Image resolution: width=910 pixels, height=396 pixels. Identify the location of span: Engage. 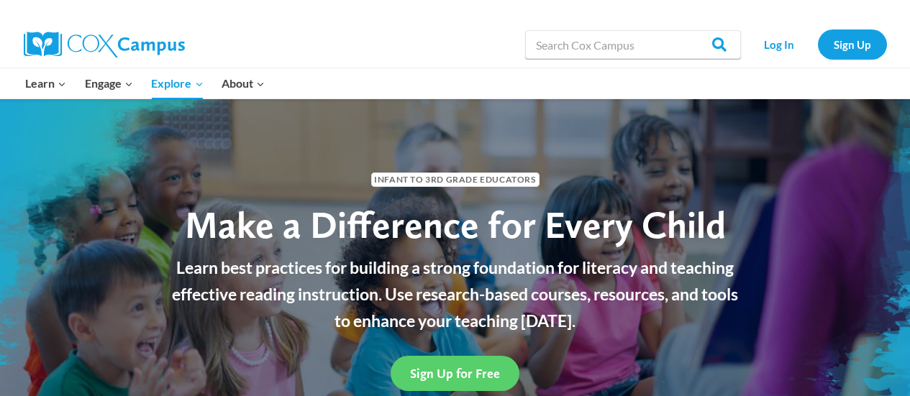
(109, 83).